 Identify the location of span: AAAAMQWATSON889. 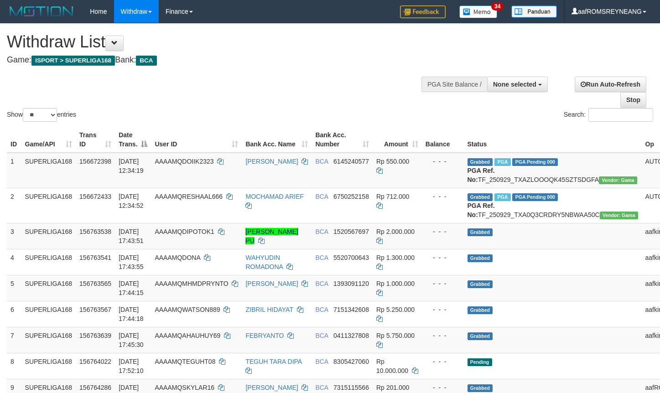
(187, 310).